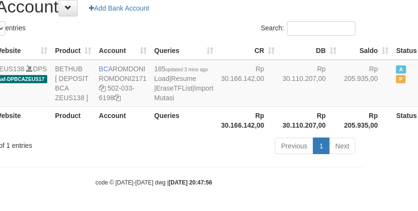 The image size is (418, 211). I want to click on th: Rp 30.110.207,00, so click(310, 120).